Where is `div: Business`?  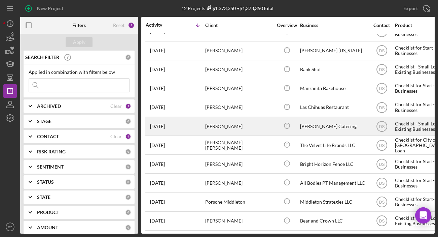 div: Business is located at coordinates (334, 25).